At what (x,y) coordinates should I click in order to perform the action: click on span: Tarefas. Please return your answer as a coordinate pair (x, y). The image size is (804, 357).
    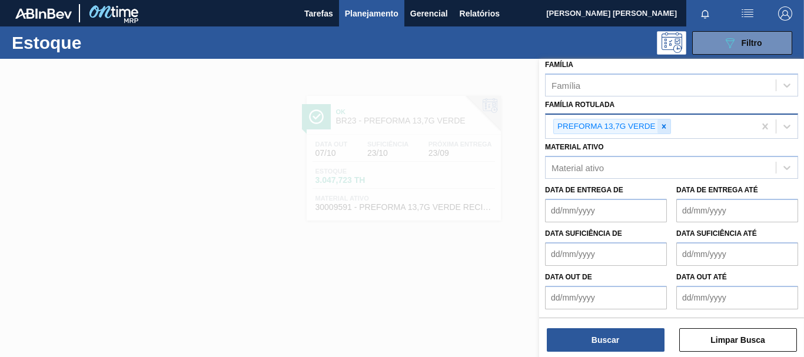
    Looking at the image, I should click on (319, 14).